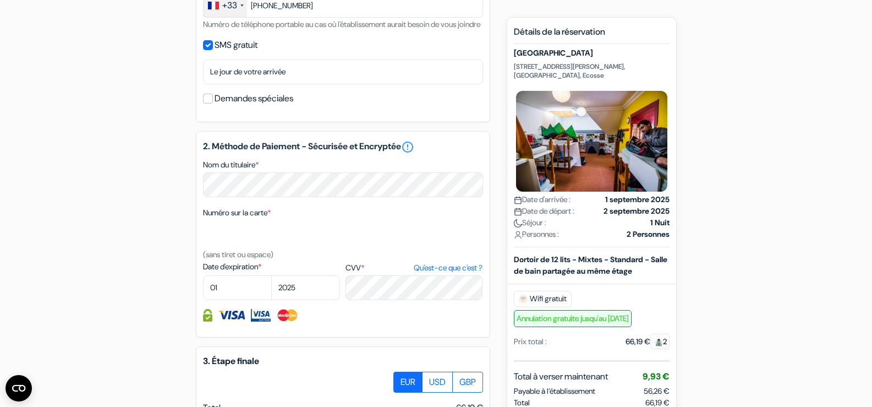 This screenshot has height=407, width=872. Describe the element at coordinates (237, 212) in the screenshot. I see `label: Numéro sur la carte` at that location.